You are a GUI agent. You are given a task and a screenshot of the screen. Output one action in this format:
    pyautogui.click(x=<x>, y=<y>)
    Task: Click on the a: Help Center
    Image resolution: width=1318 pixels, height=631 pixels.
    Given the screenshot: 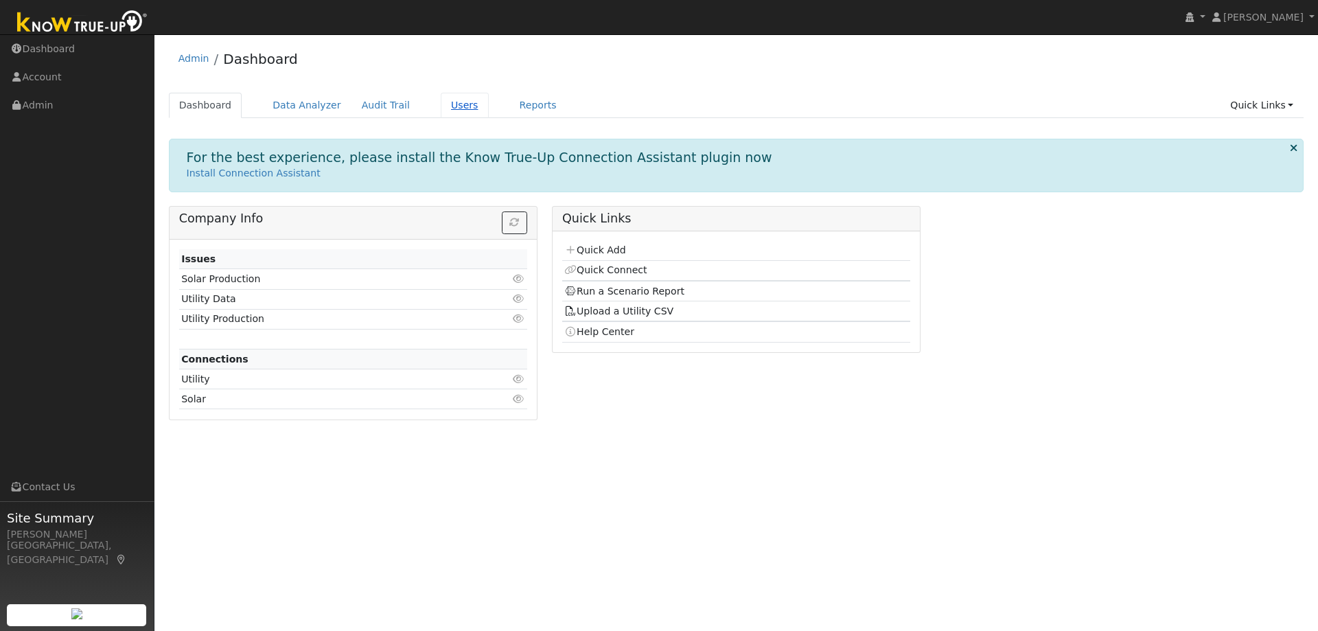 What is the action you would take?
    pyautogui.click(x=599, y=332)
    